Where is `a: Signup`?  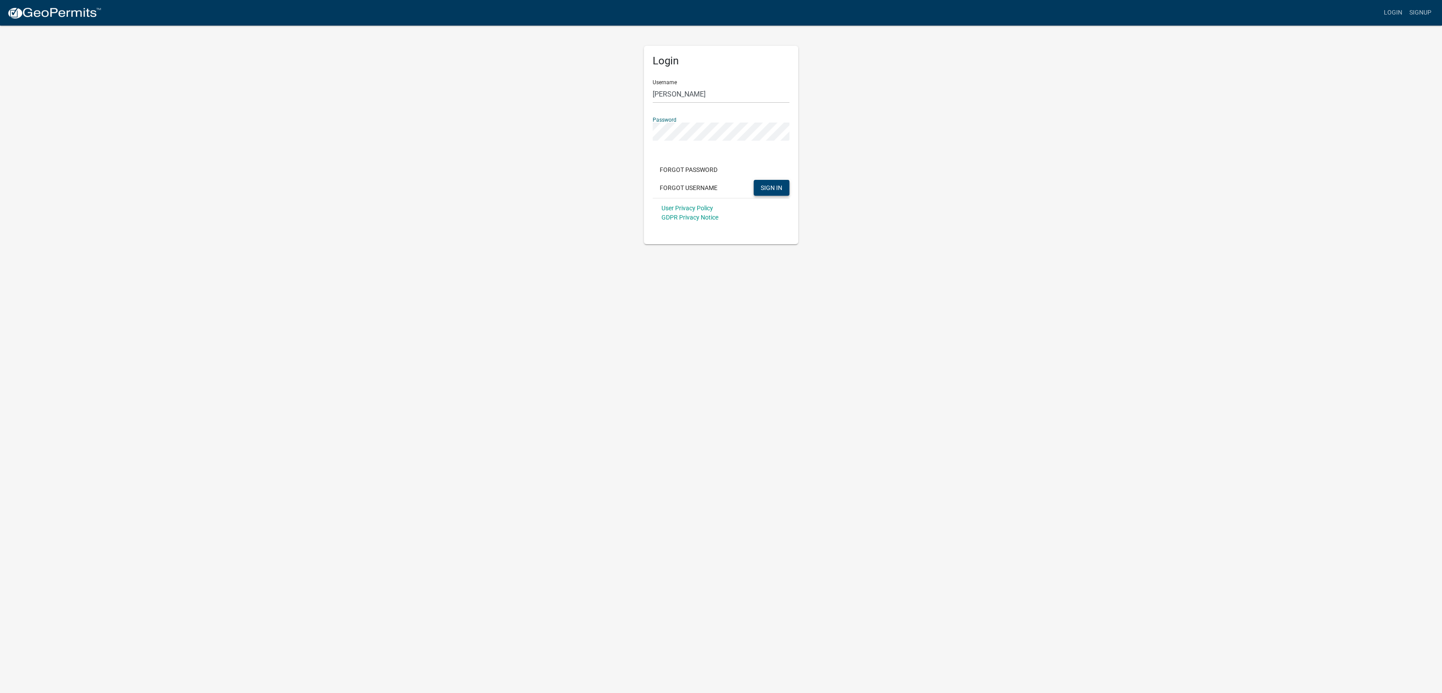
a: Signup is located at coordinates (1420, 13).